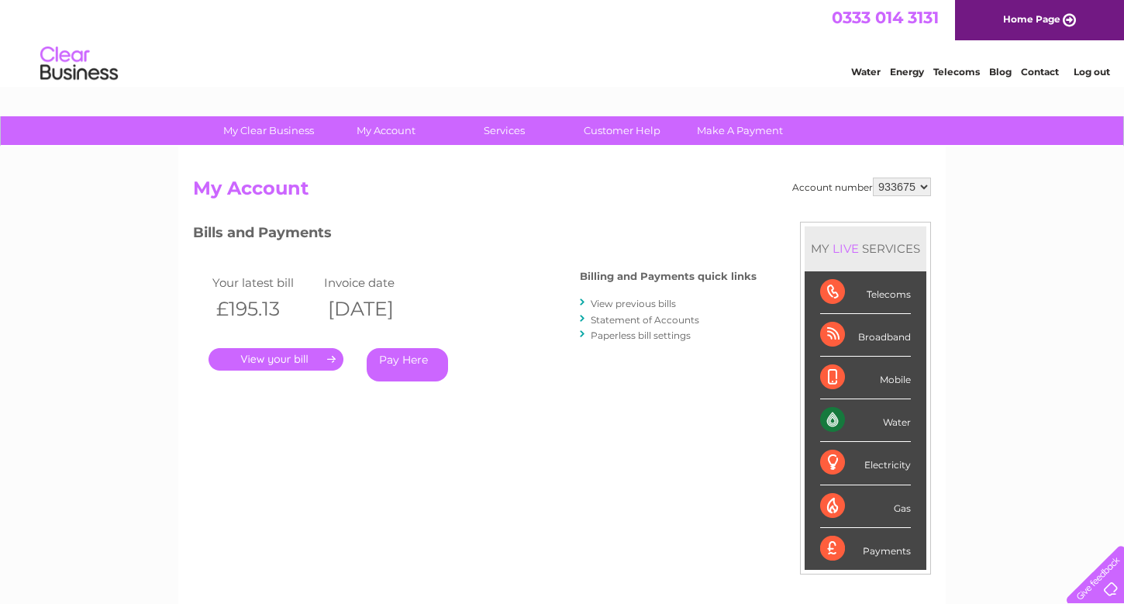  Describe the element at coordinates (846, 248) in the screenshot. I see `div: LIVE` at that location.